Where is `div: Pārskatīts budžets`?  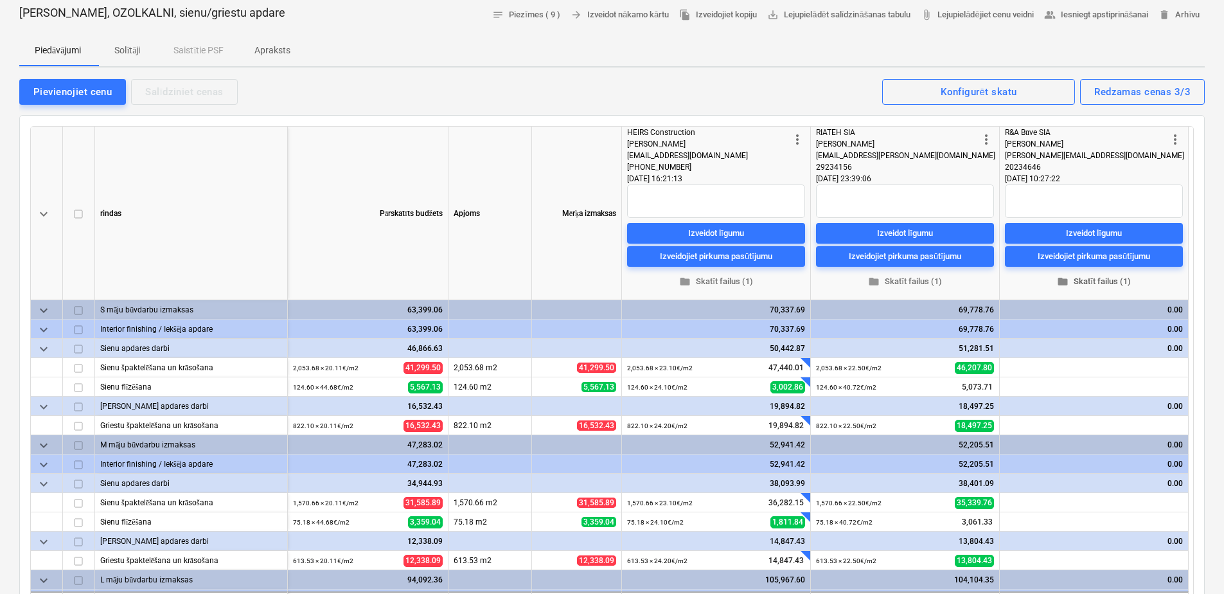
div: Pārskatīts budžets is located at coordinates (368, 213).